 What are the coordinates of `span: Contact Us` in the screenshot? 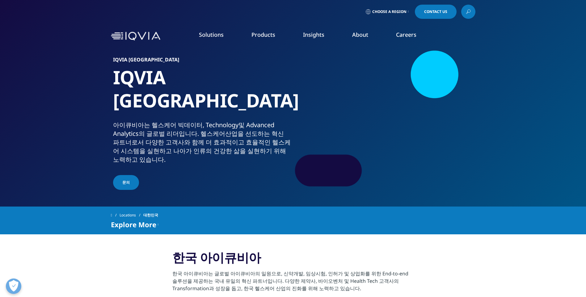 It's located at (436, 12).